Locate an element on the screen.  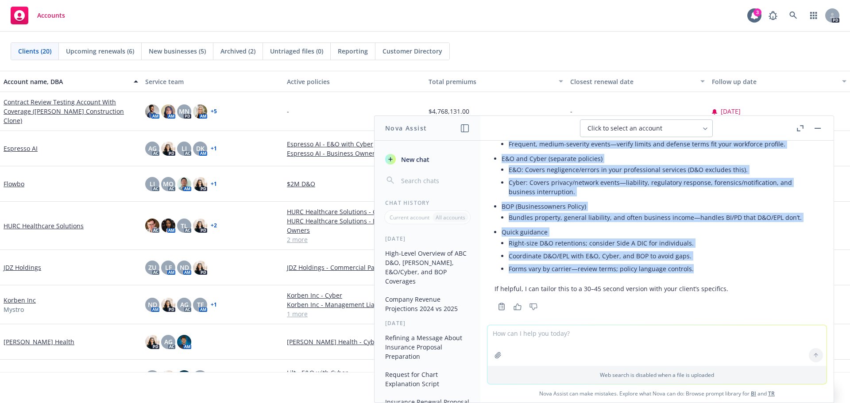
button: Request for Chart Explanation Script is located at coordinates (427, 379).